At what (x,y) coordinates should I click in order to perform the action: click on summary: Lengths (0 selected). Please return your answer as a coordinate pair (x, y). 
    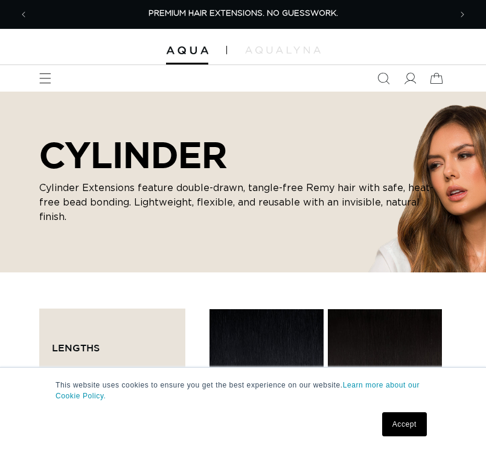
    Looking at the image, I should click on (112, 343).